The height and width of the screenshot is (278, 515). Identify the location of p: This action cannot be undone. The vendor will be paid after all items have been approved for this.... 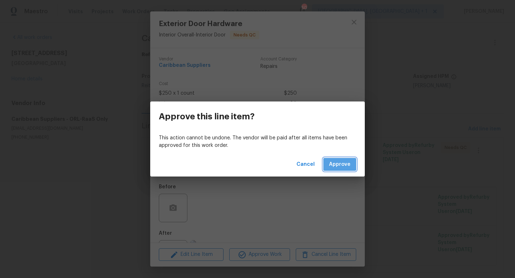
(257, 142).